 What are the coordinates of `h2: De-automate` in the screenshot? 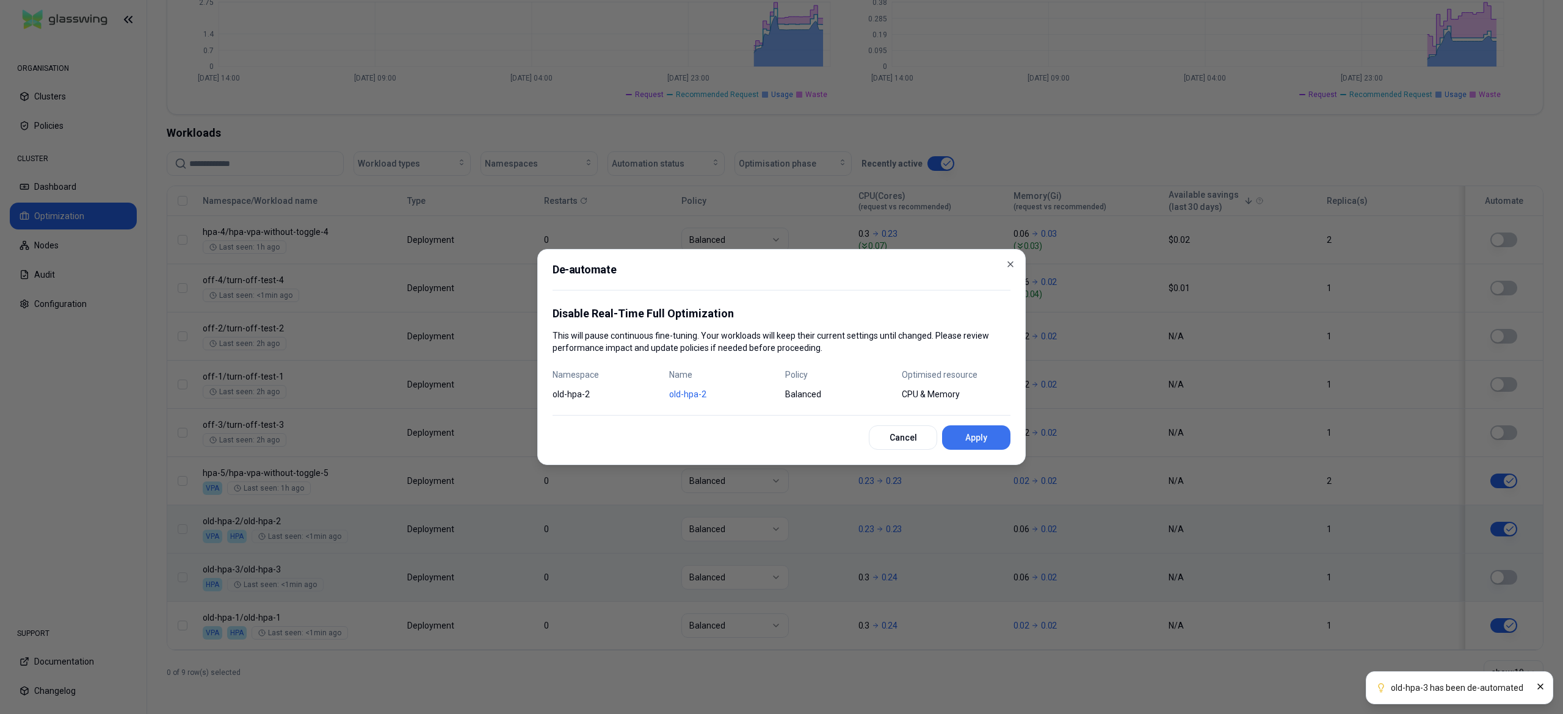 It's located at (782, 277).